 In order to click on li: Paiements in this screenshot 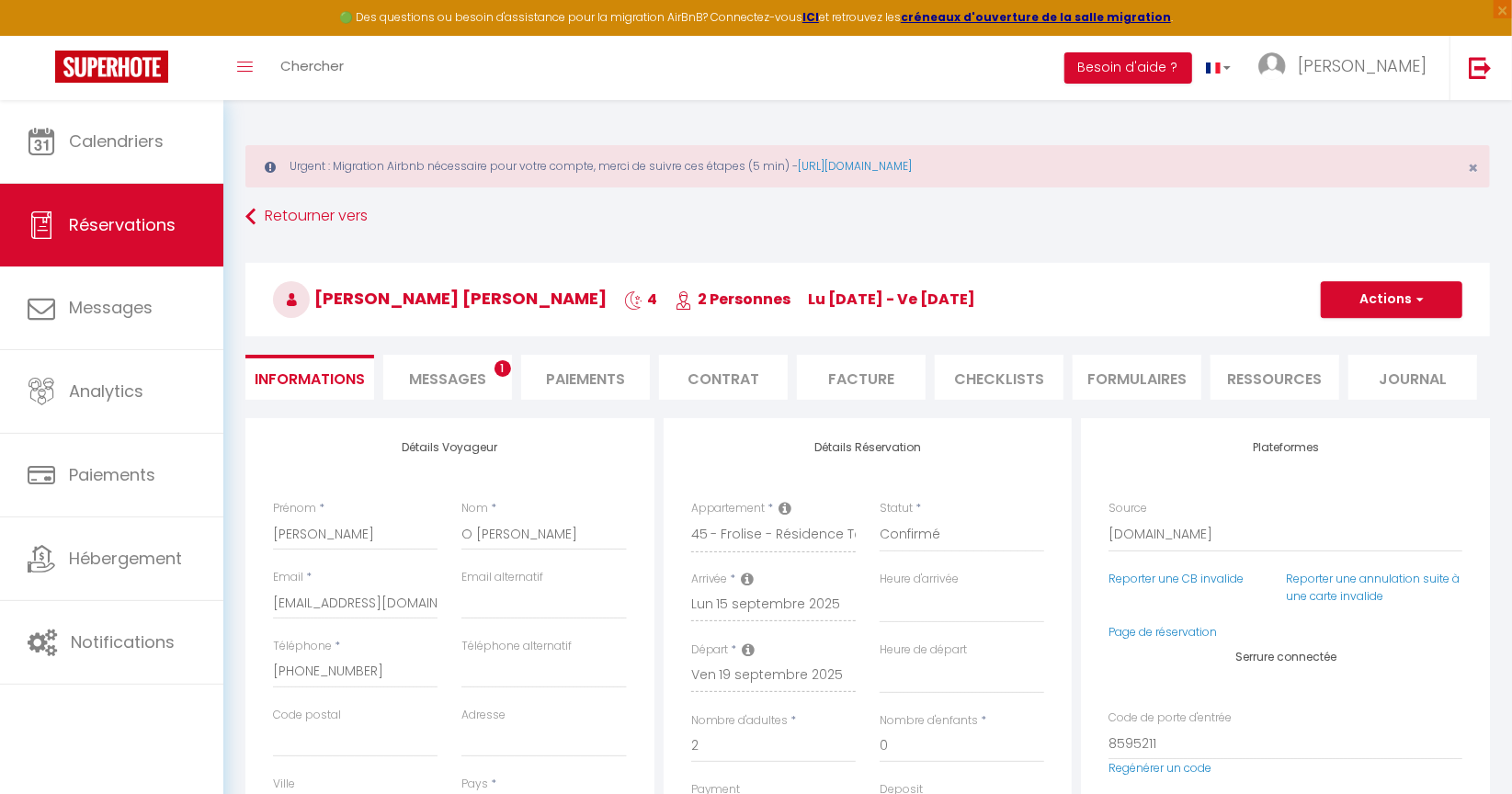, I will do `click(585, 377)`.